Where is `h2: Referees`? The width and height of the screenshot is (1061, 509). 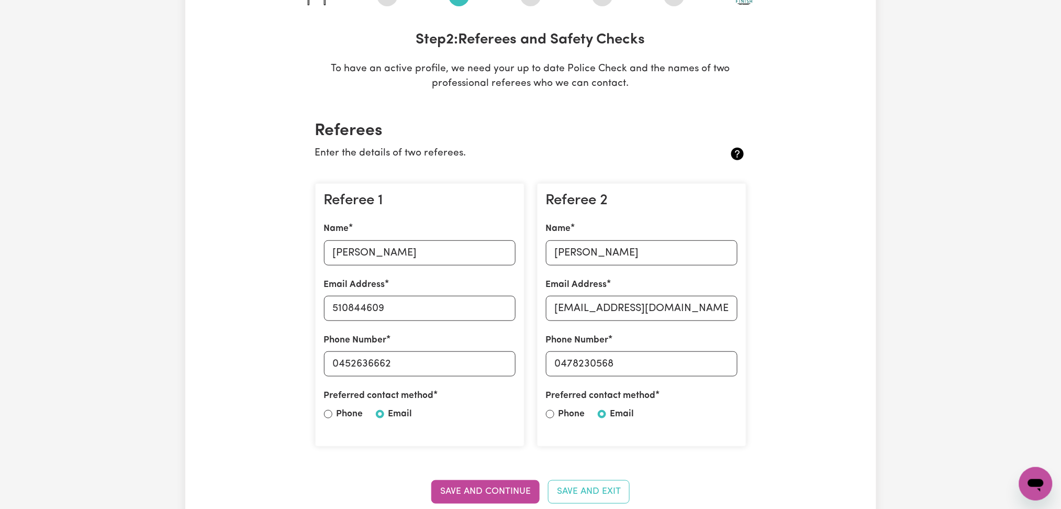
h2: Referees is located at coordinates (531, 131).